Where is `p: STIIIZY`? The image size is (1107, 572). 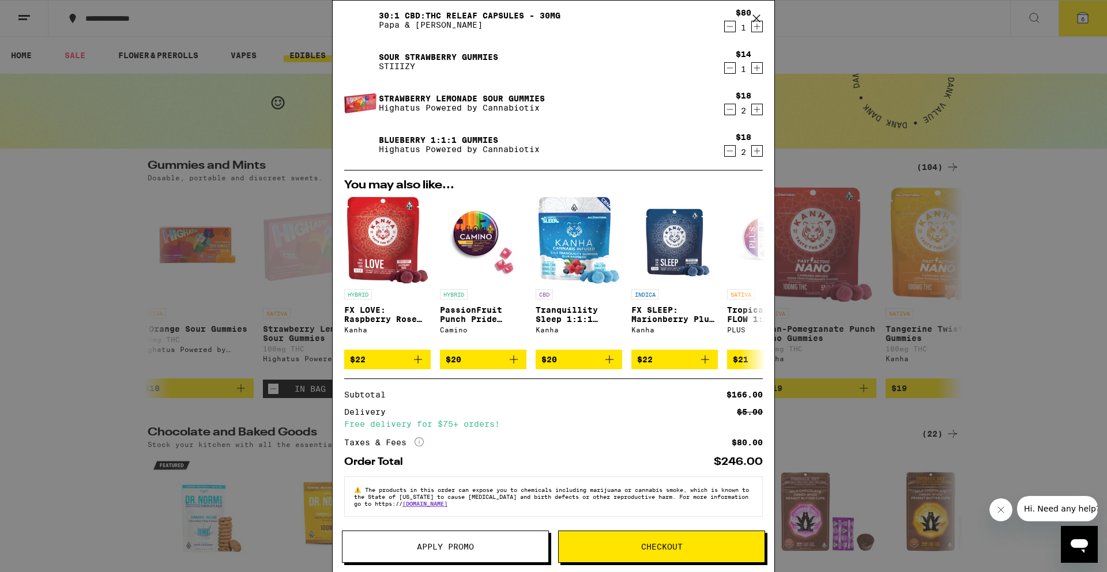
p: STIIIZY is located at coordinates (438, 66).